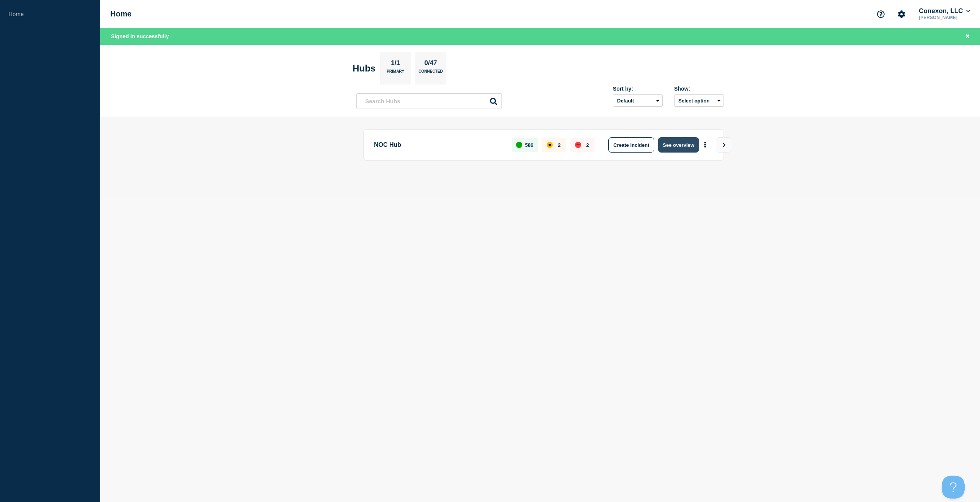 The height and width of the screenshot is (502, 980). Describe the element at coordinates (699, 101) in the screenshot. I see `button: Select option` at that location.